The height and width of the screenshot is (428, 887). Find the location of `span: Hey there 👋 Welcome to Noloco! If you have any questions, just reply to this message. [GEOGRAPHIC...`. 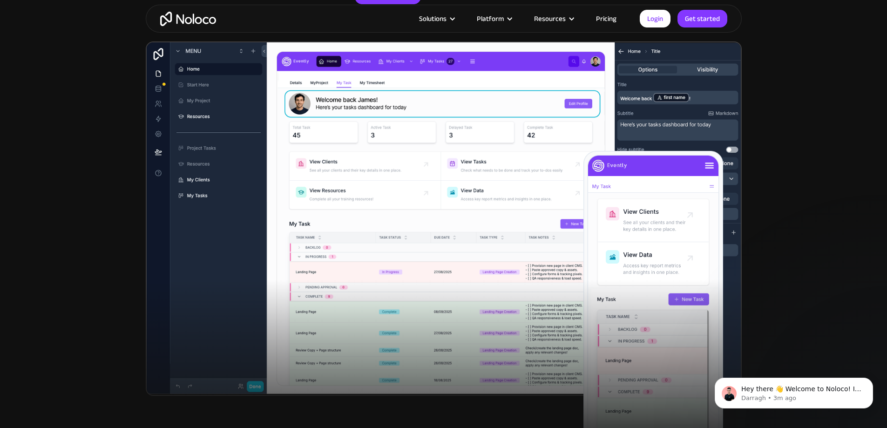

span: Hey there 👋 Welcome to Noloco! If you have any questions, just reply to this message. [GEOGRAPHIC... is located at coordinates (101, 45).